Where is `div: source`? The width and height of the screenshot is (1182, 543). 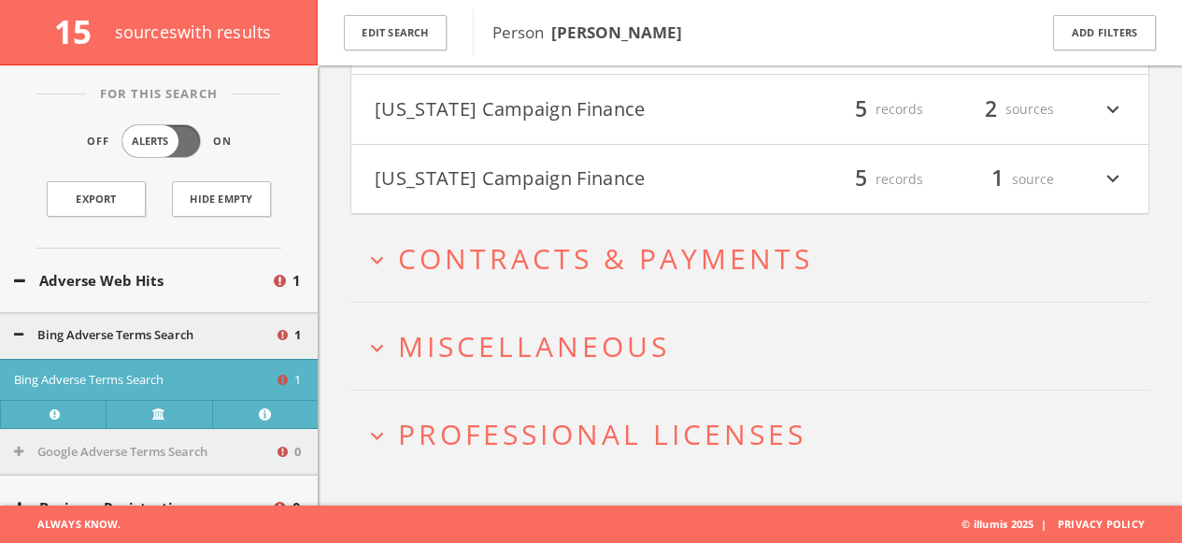 div: source is located at coordinates (998, 179).